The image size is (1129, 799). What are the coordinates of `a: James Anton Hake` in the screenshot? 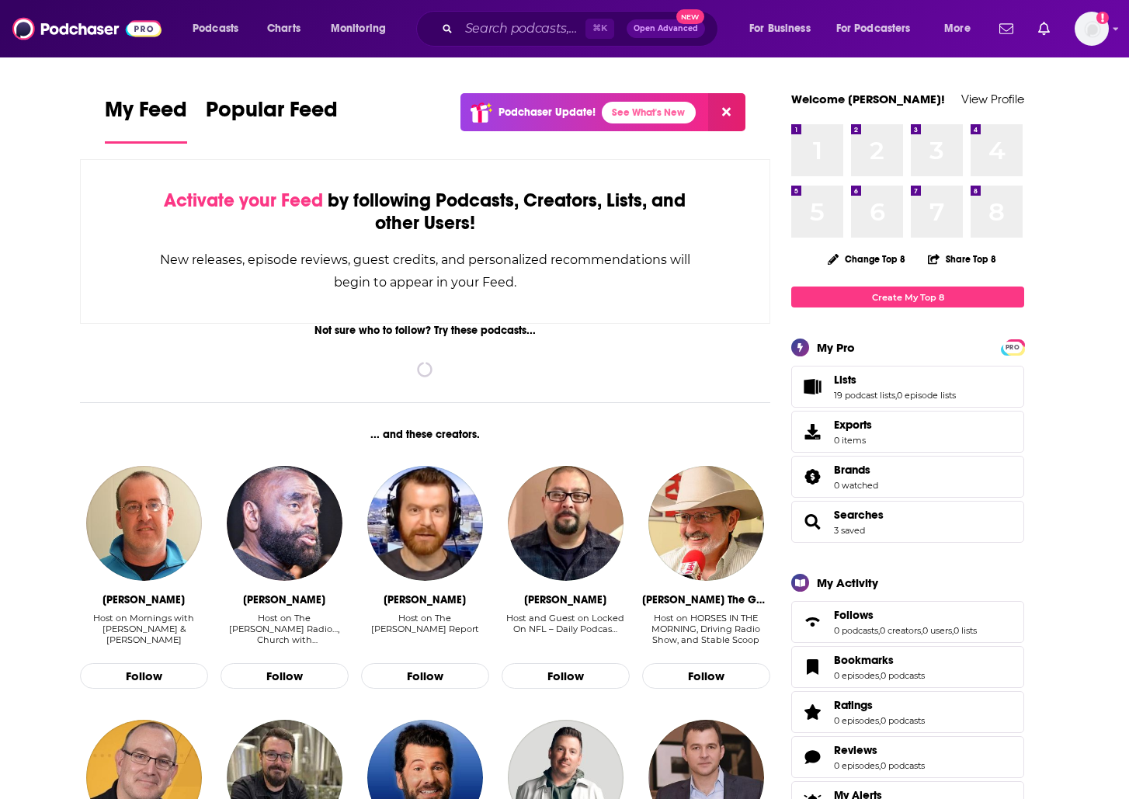 It's located at (425, 523).